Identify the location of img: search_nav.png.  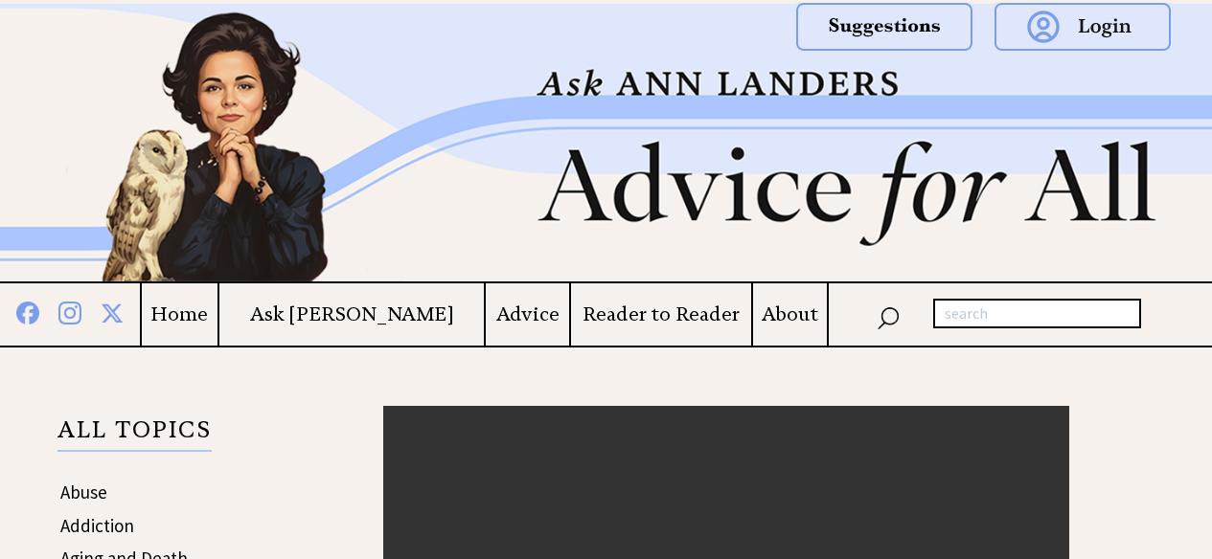
(888, 316).